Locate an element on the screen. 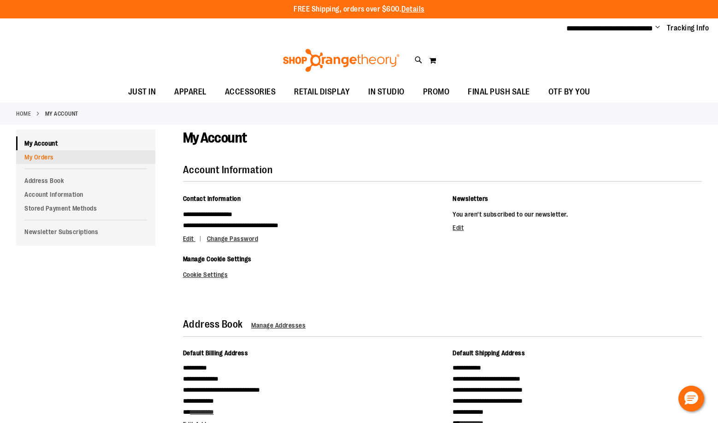  span: Default Billing Address is located at coordinates (216, 353).